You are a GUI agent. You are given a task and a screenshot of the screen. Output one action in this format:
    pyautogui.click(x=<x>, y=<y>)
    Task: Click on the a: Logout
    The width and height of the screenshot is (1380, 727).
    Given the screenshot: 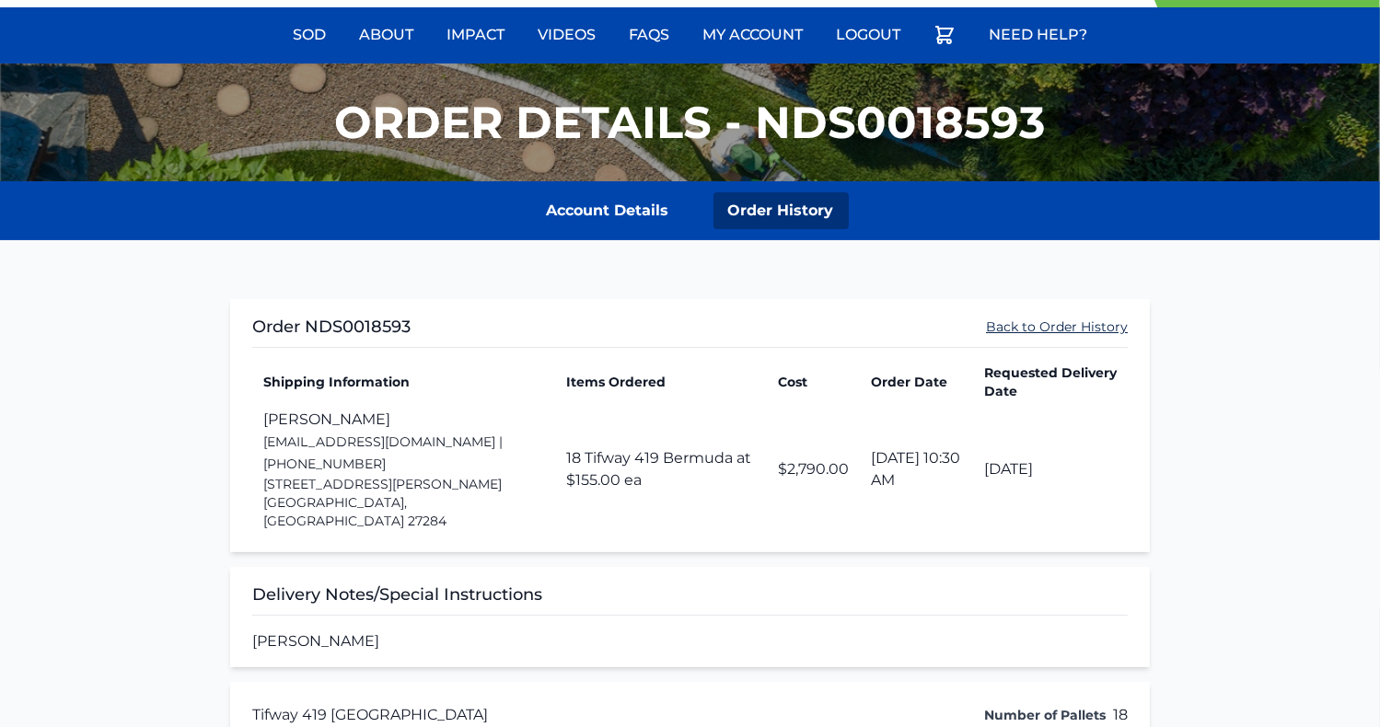 What is the action you would take?
    pyautogui.click(x=868, y=35)
    